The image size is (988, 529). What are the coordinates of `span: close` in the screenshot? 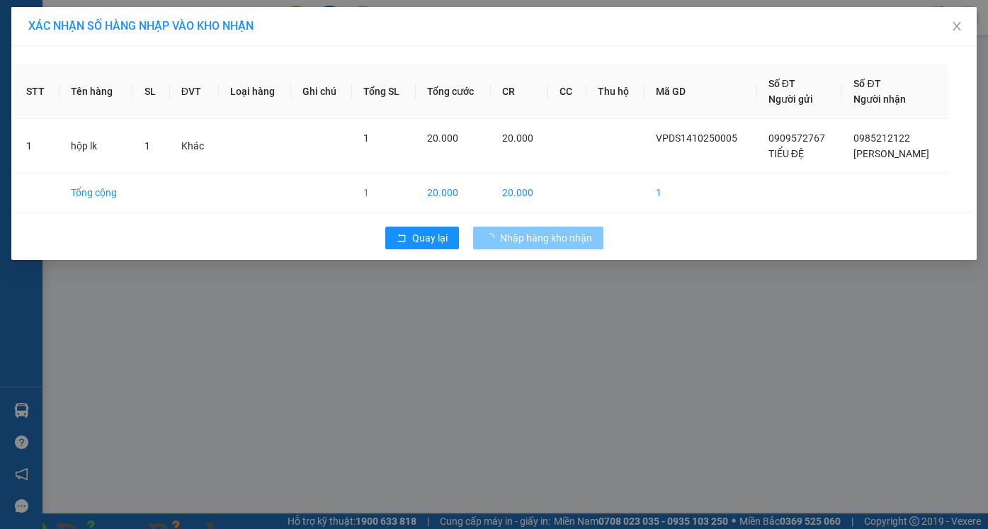 It's located at (957, 26).